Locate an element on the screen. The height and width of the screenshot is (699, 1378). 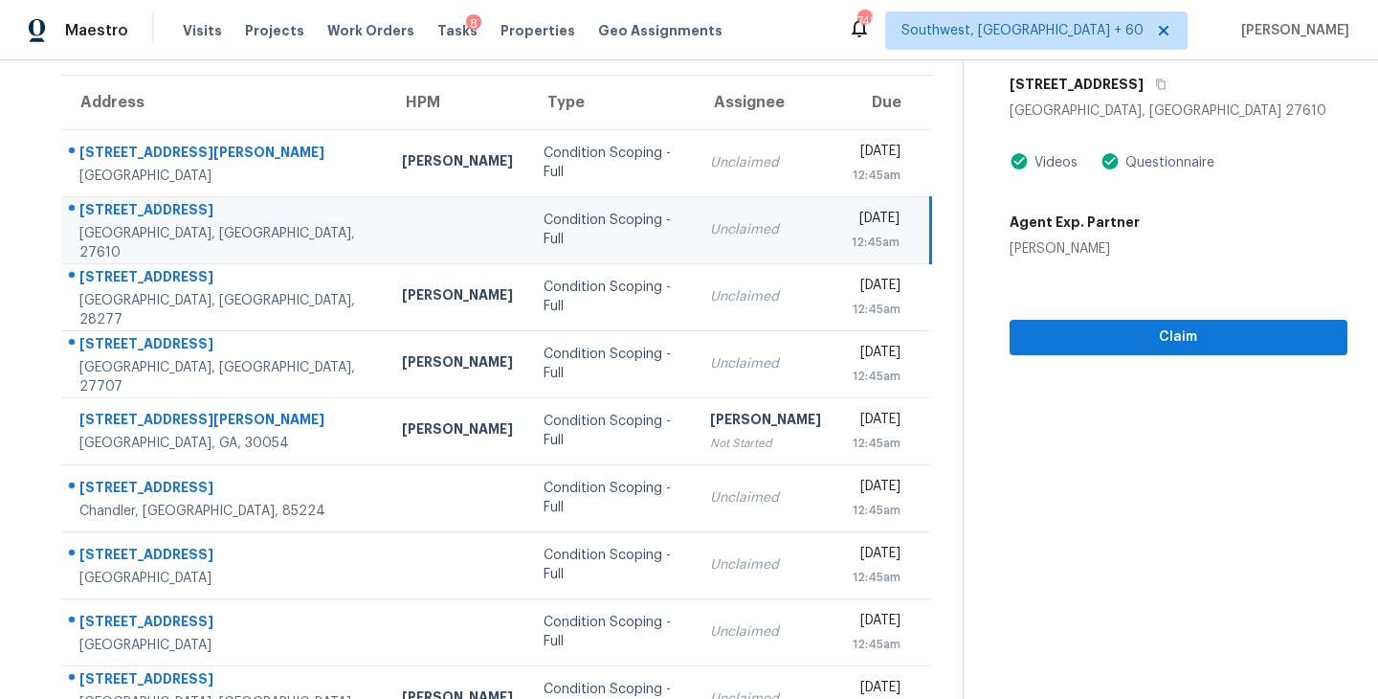
span: Work Orders is located at coordinates (370, 31).